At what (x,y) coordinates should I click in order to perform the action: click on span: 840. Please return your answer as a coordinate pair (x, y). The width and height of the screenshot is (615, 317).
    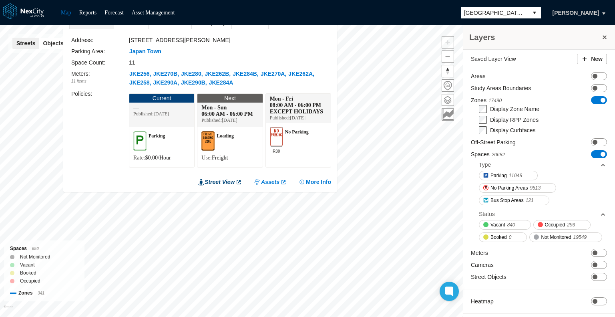
    Looking at the image, I should click on (511, 225).